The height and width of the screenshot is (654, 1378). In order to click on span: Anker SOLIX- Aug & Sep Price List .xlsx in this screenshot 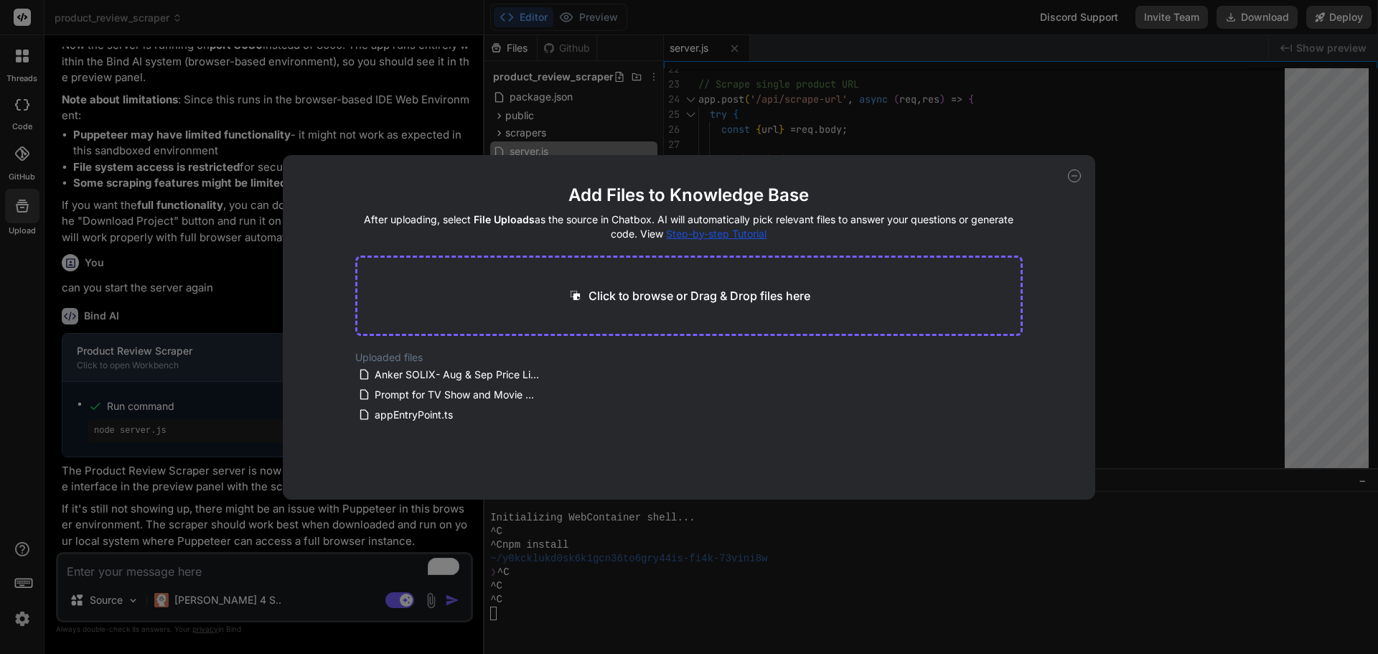, I will do `click(458, 375)`.